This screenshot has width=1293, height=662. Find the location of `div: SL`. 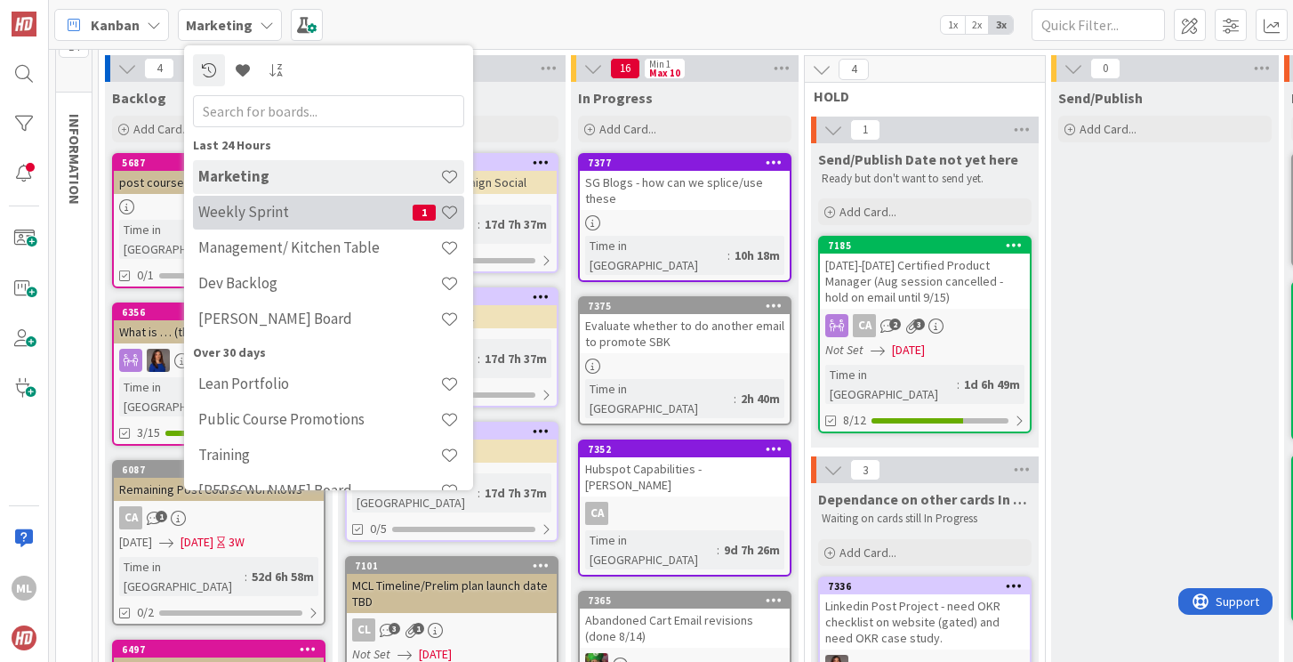

div: SL is located at coordinates (219, 360).